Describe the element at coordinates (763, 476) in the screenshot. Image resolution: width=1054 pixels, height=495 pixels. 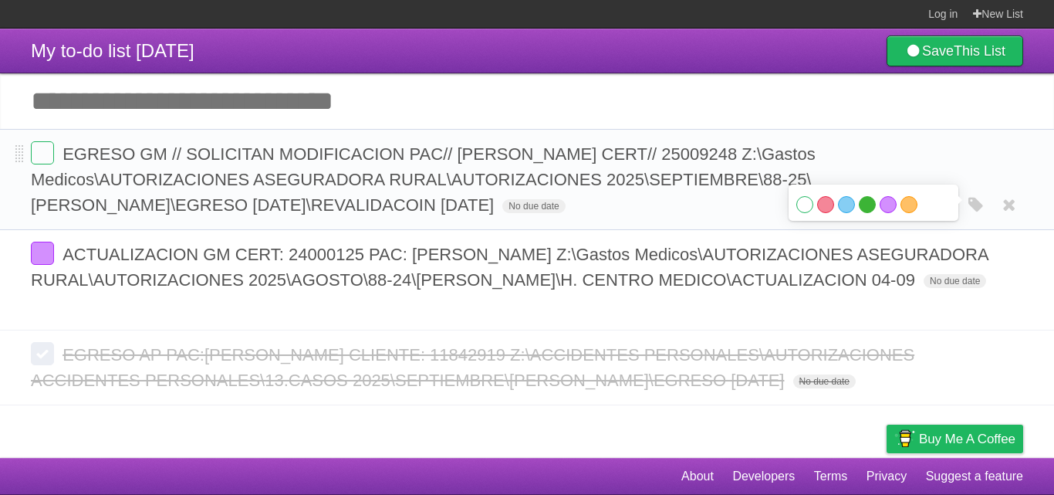
I see `a: Developers` at that location.